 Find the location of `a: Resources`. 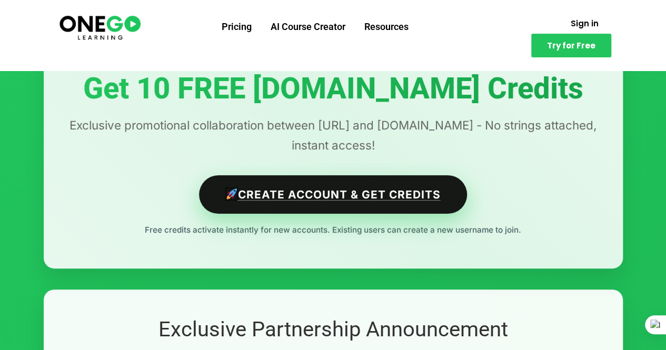

a: Resources is located at coordinates (386, 27).